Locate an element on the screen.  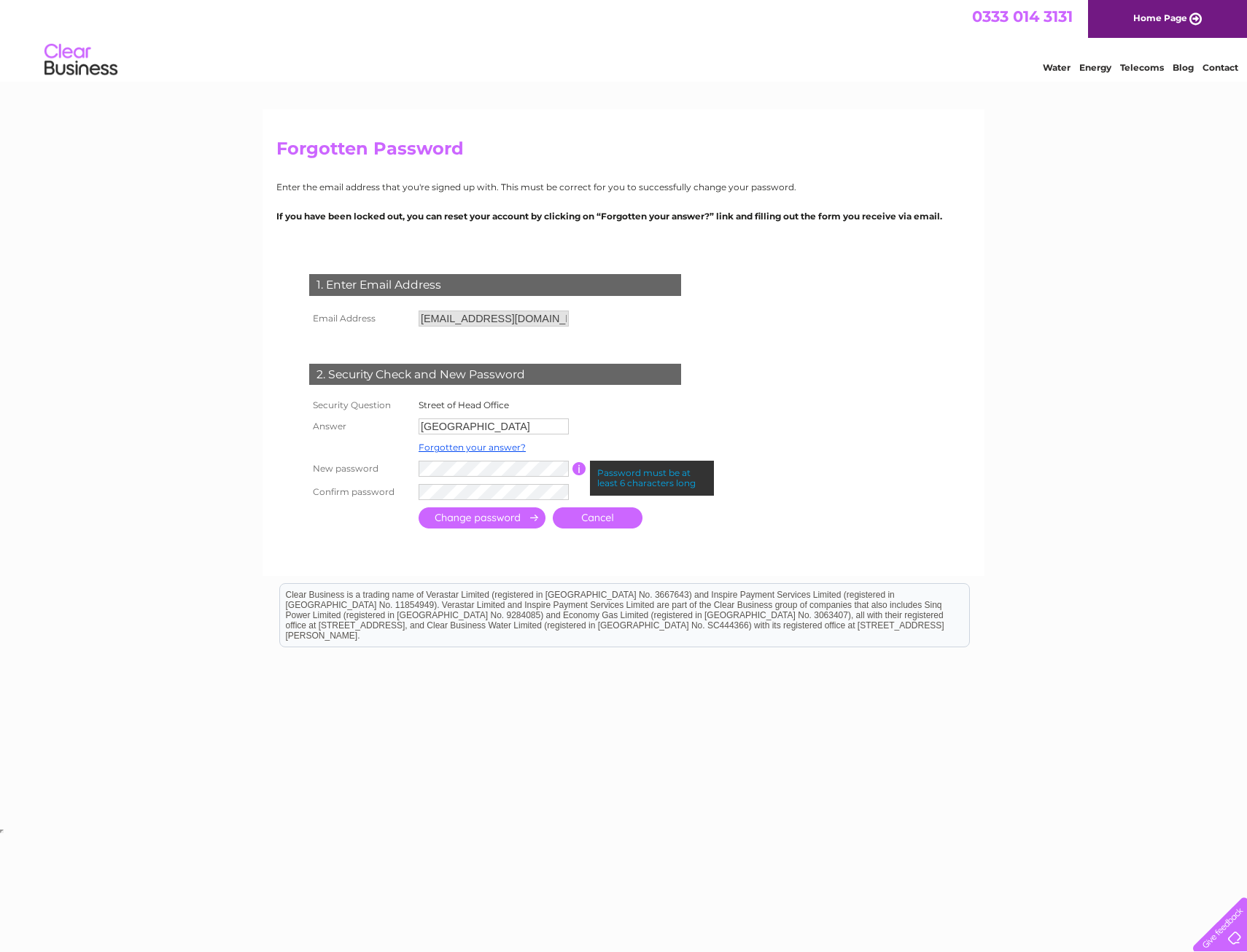
a: Cancel is located at coordinates (597, 517).